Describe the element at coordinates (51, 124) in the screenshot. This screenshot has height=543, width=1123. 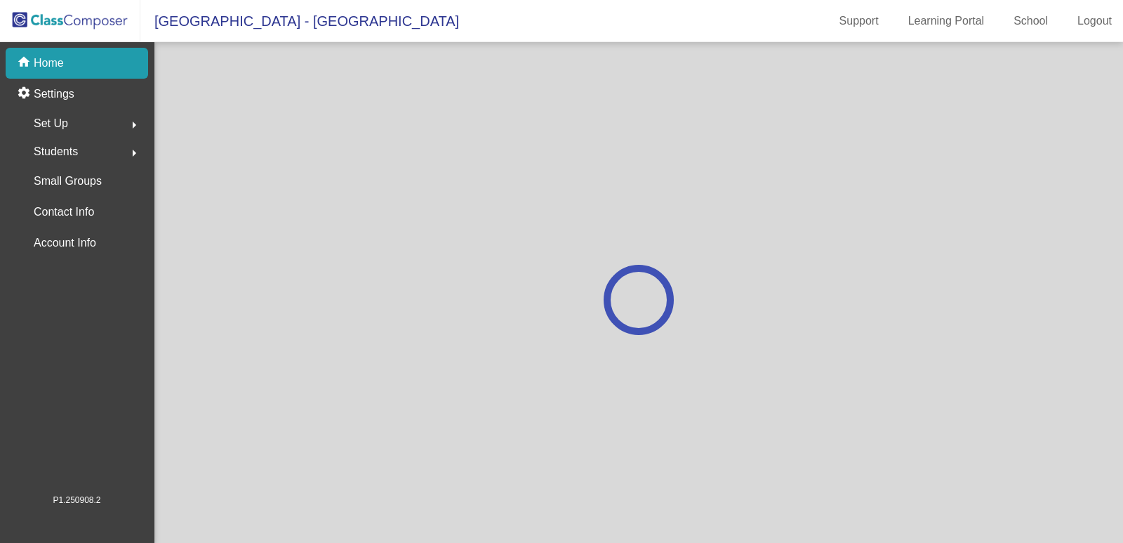
I see `span: Set Up` at that location.